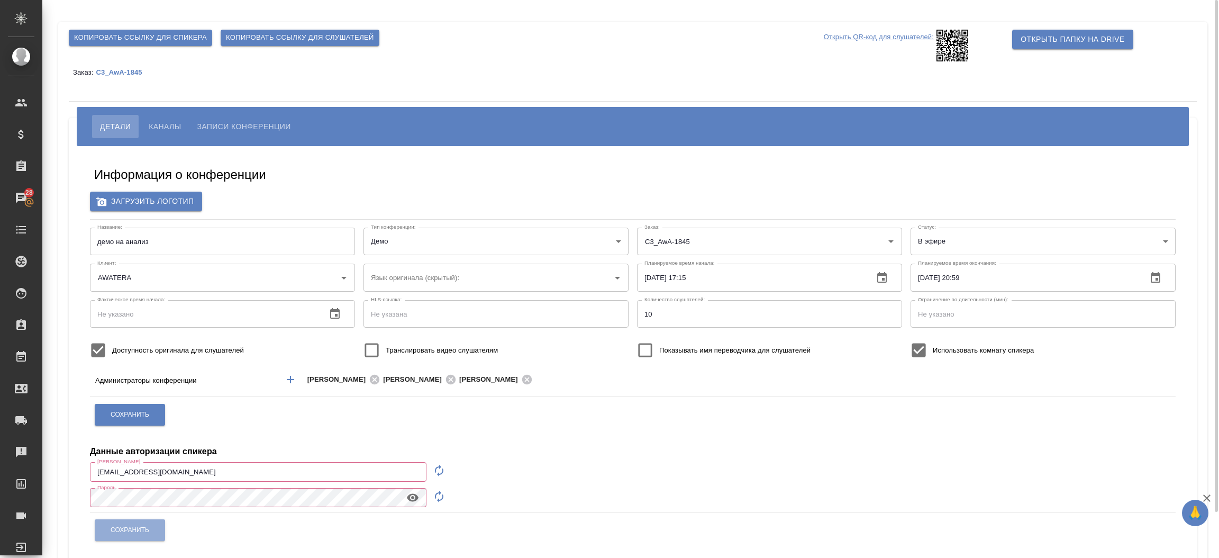 This screenshot has width=1219, height=558. Describe the element at coordinates (130, 414) in the screenshot. I see `button: Сохранить` at that location.